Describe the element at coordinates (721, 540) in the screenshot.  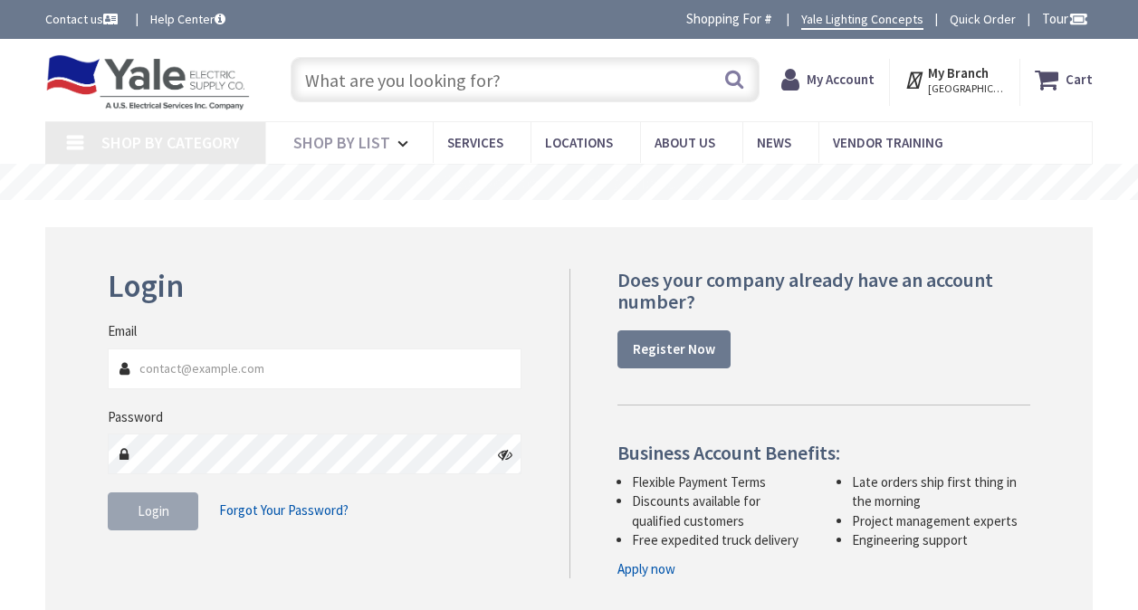
I see `li: Free expedited truck delivery` at that location.